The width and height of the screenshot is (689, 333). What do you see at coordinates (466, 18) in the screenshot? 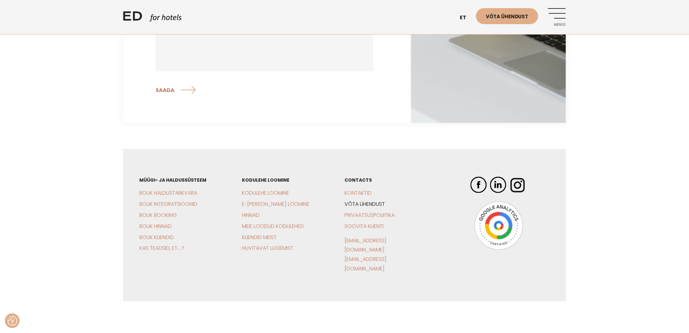
I see `a: et` at bounding box center [466, 18].